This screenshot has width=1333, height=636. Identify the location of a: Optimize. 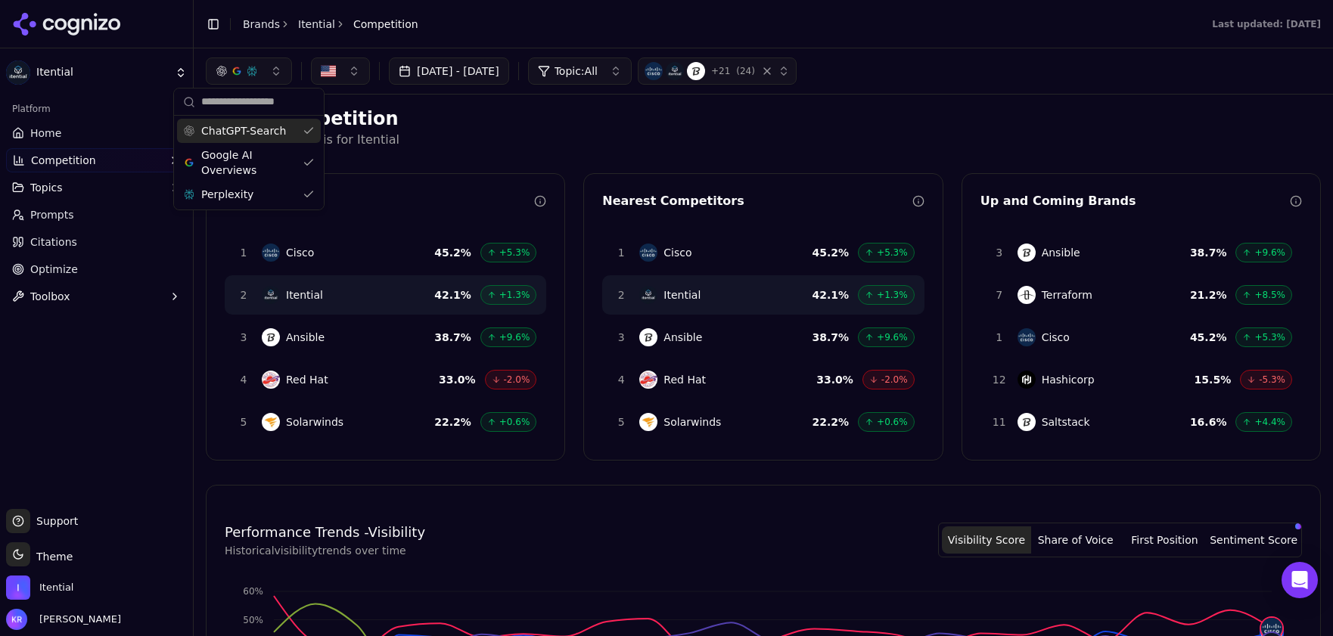
(96, 269).